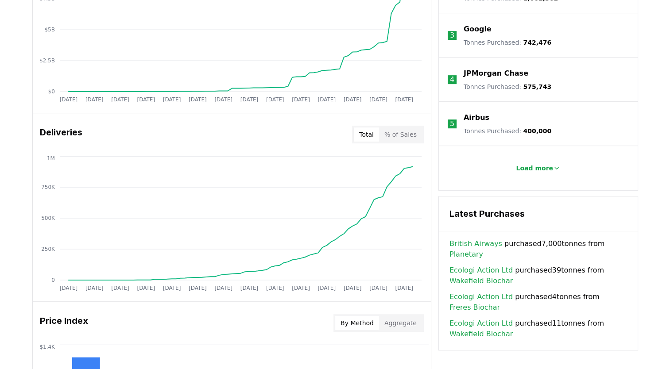 The width and height of the screenshot is (670, 369). I want to click on p: Load more, so click(535, 168).